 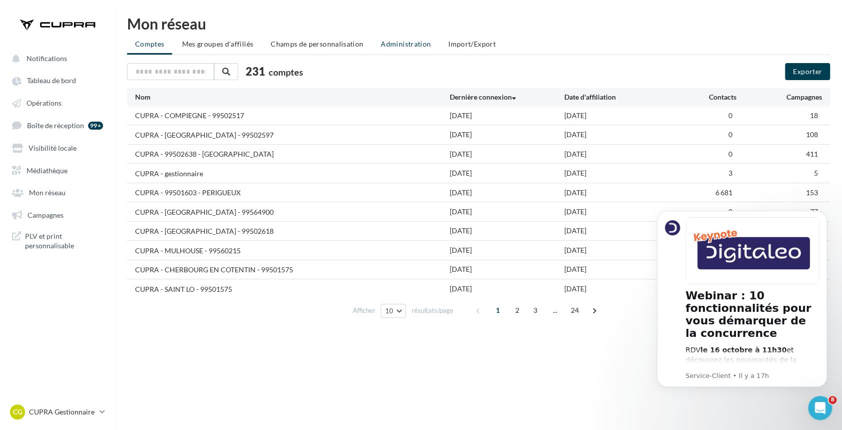 What do you see at coordinates (812, 134) in the screenshot?
I see `span: 108` at bounding box center [812, 134].